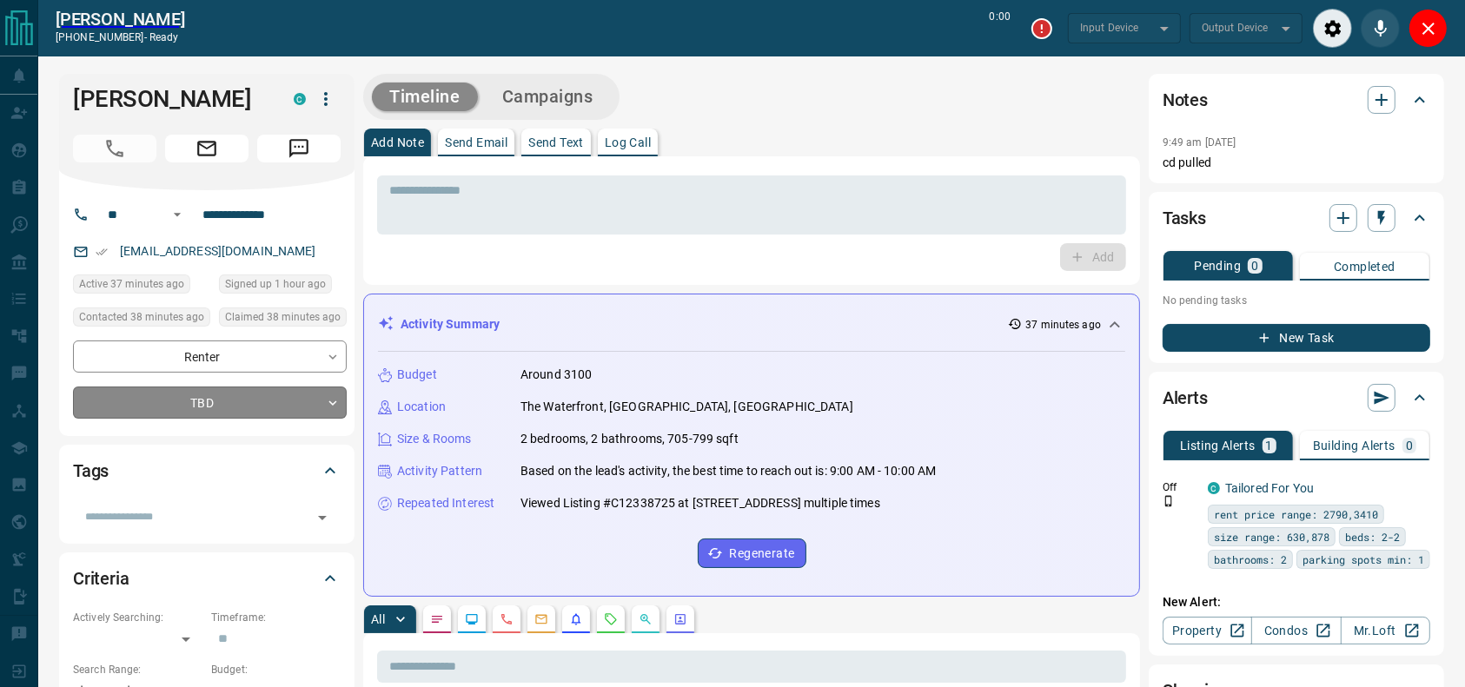 The image size is (1465, 687). Describe the element at coordinates (275, 284) in the screenshot. I see `span: Signed up 1 hour ago` at that location.